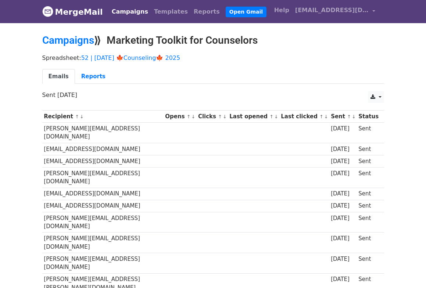  What do you see at coordinates (342, 116) in the screenshot?
I see `th: Sent` at bounding box center [342, 116].